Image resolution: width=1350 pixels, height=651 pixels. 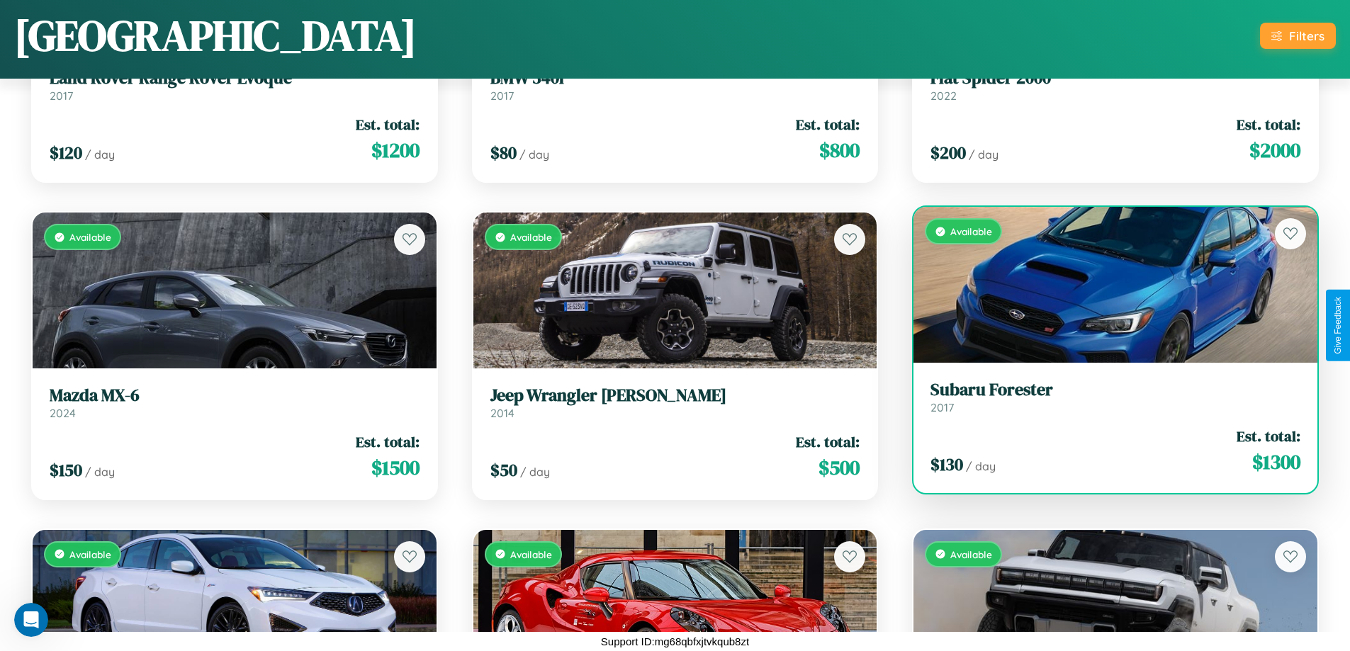 What do you see at coordinates (395, 150) in the screenshot?
I see `span: $ 1200` at bounding box center [395, 150].